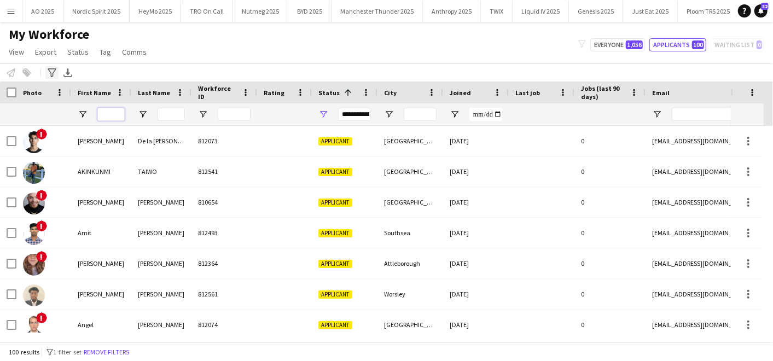 The image size is (773, 361). What do you see at coordinates (460, 92) in the screenshot?
I see `span: Joined` at bounding box center [460, 92].